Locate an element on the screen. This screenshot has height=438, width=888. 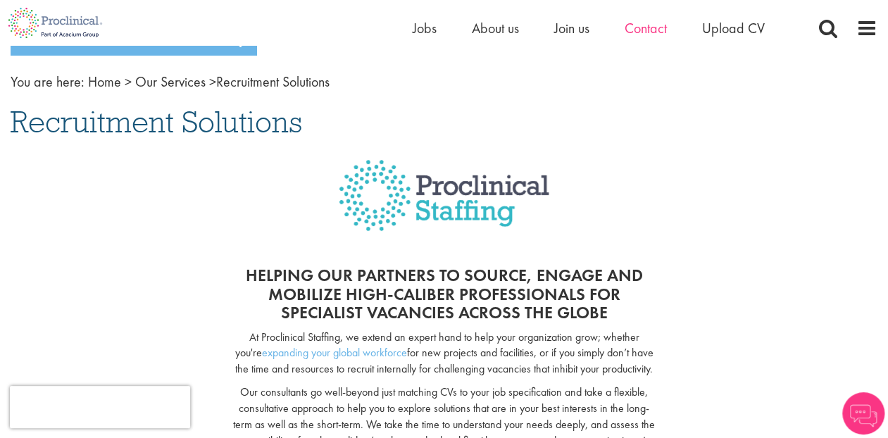
a: expanding your global workforce is located at coordinates (334, 352).